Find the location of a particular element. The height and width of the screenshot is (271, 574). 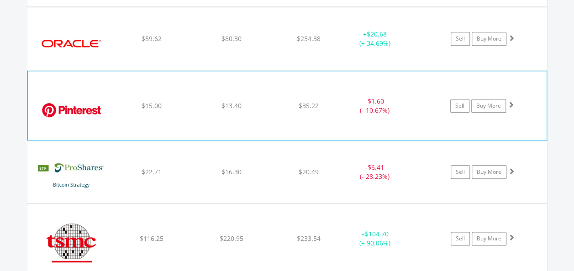

div: - (- 28.23%) is located at coordinates (375, 172).